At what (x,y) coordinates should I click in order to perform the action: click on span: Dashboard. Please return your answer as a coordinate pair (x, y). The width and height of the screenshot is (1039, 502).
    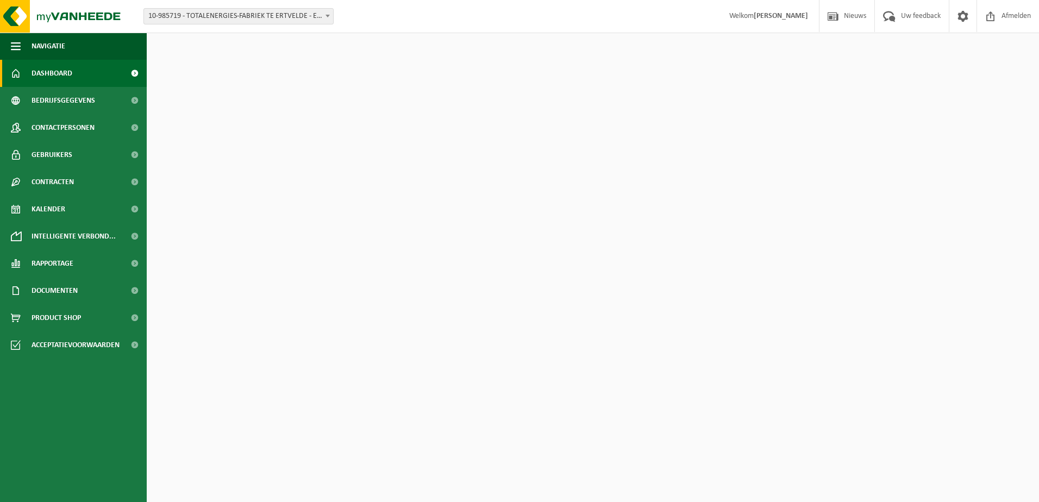
    Looking at the image, I should click on (52, 73).